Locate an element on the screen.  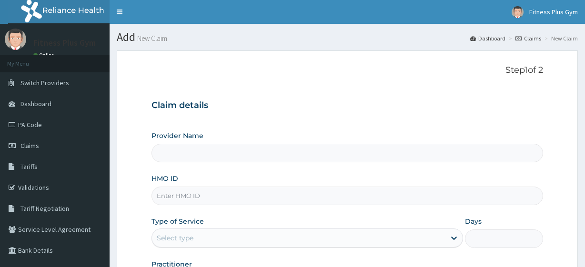
span: Tariff Negotiation is located at coordinates (45, 209).